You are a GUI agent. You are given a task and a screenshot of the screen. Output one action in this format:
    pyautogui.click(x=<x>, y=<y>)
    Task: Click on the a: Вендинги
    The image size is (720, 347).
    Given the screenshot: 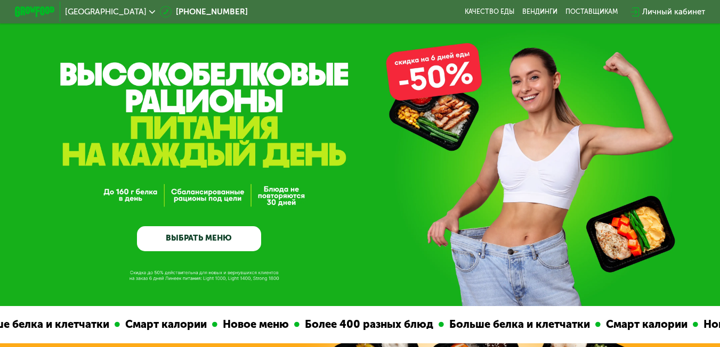 What is the action you would take?
    pyautogui.click(x=540, y=12)
    